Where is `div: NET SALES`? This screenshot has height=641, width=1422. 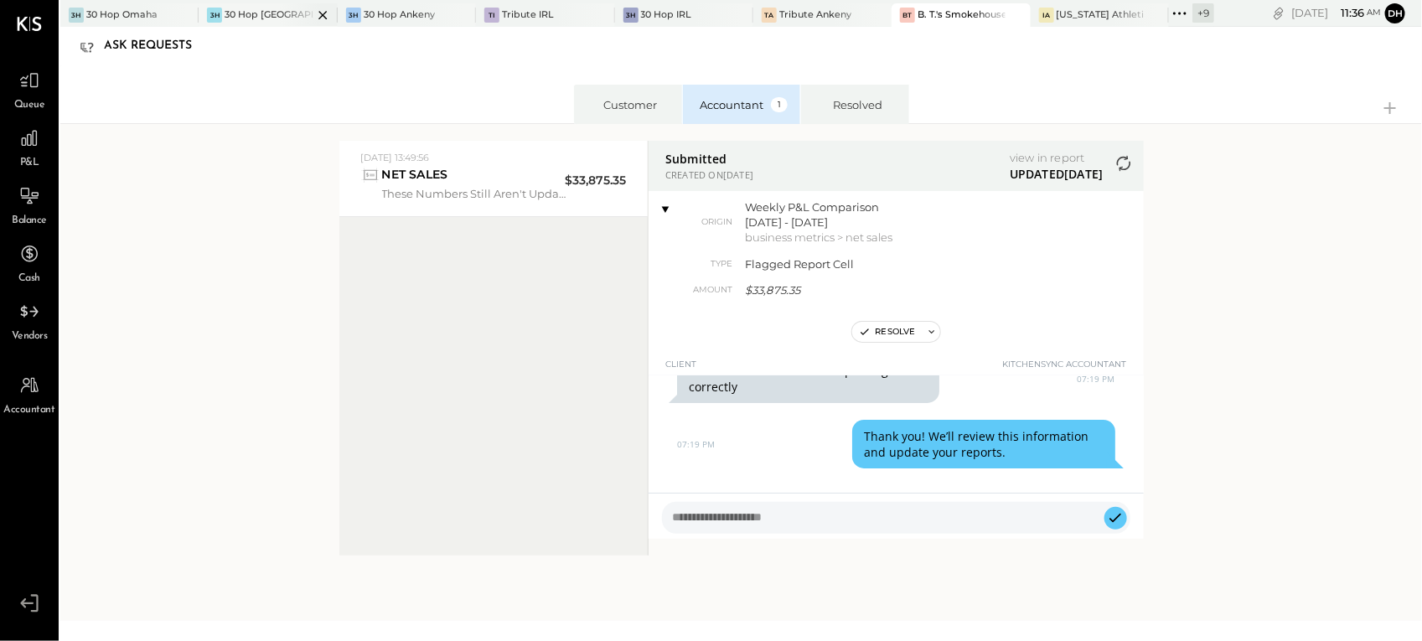
div: NET SALES is located at coordinates (405, 174).